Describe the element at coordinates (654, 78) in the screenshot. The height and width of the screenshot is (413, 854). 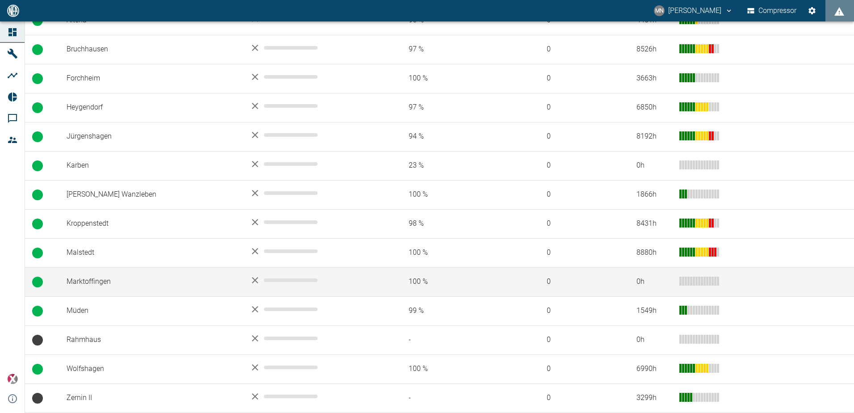
I see `div: 3663 h` at that location.